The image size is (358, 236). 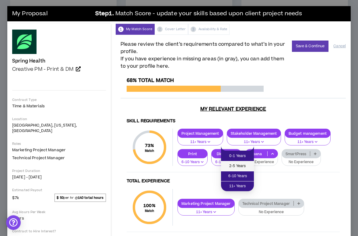 What do you see at coordinates (39, 150) in the screenshot?
I see `span: Marketing Project Manager` at bounding box center [39, 150].